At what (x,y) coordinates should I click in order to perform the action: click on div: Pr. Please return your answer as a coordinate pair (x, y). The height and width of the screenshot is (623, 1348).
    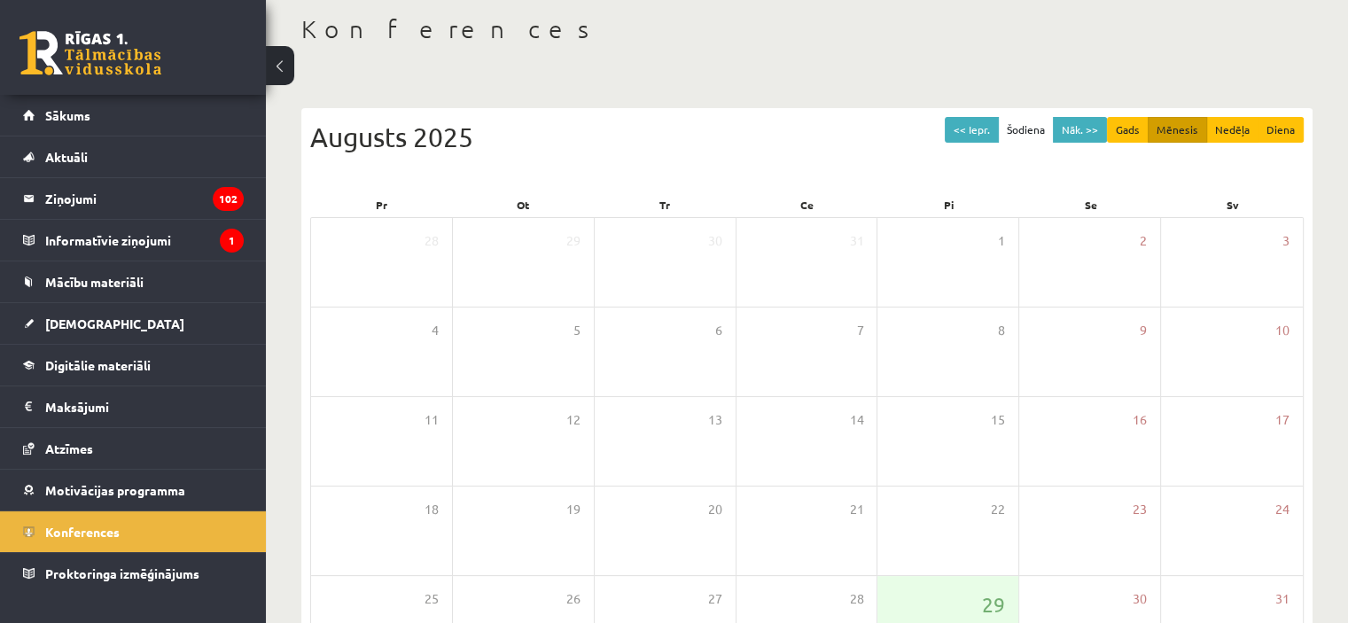
    Looking at the image, I should click on (381, 205).